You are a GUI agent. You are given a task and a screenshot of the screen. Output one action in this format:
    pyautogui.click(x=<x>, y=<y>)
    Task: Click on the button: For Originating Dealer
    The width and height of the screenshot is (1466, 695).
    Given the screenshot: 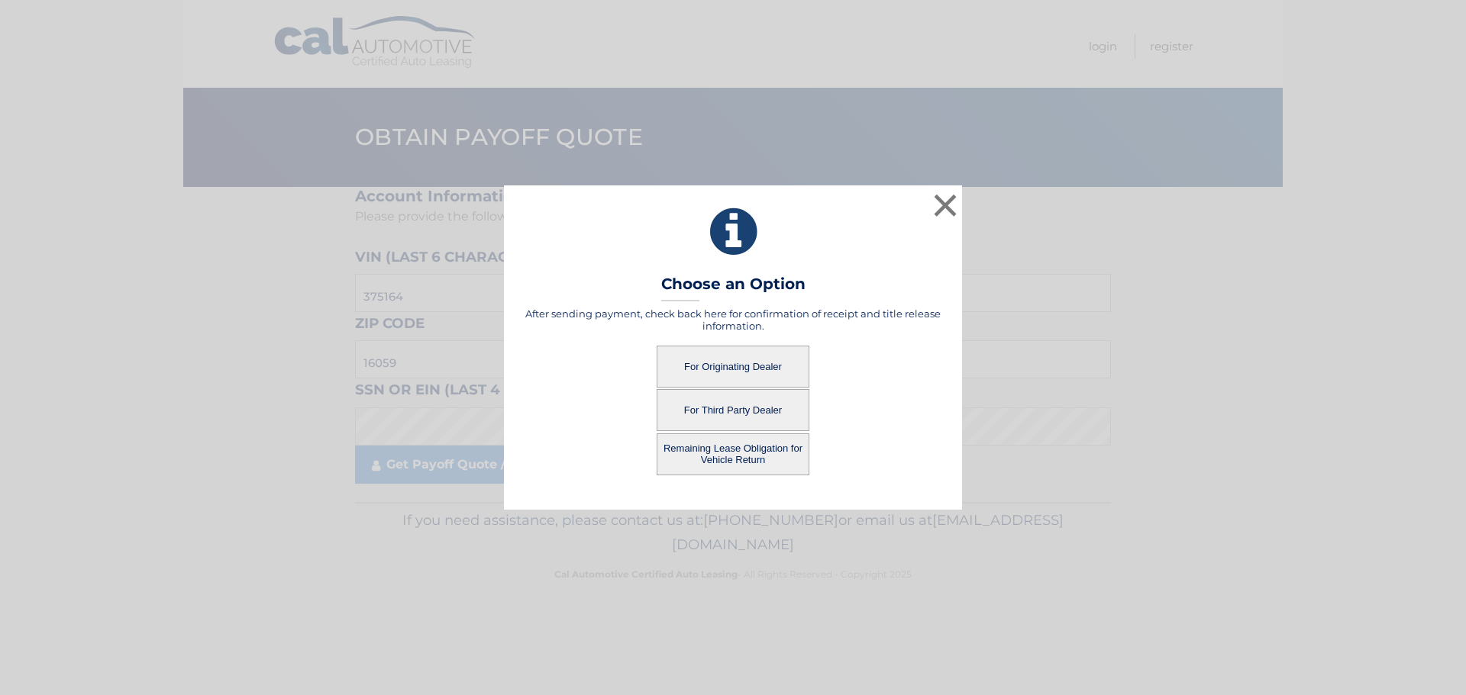 What is the action you would take?
    pyautogui.click(x=733, y=366)
    